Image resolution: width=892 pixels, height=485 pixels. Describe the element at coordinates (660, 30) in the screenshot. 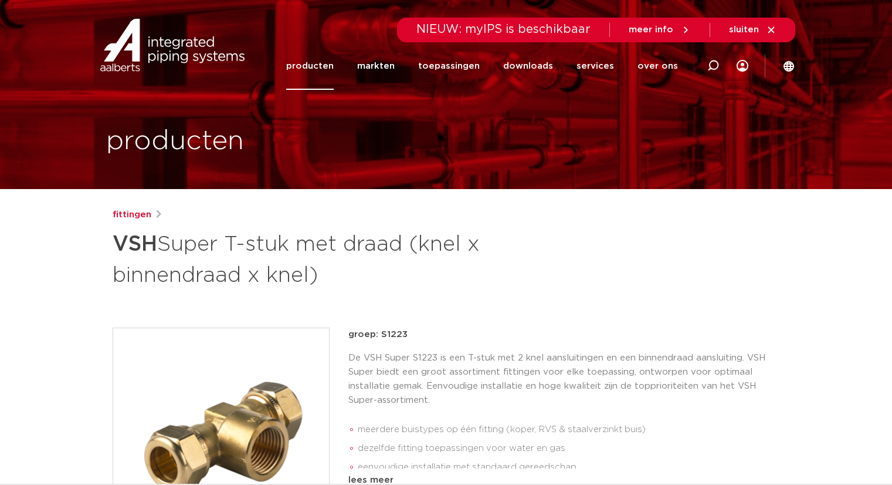

I see `a: meer info` at that location.